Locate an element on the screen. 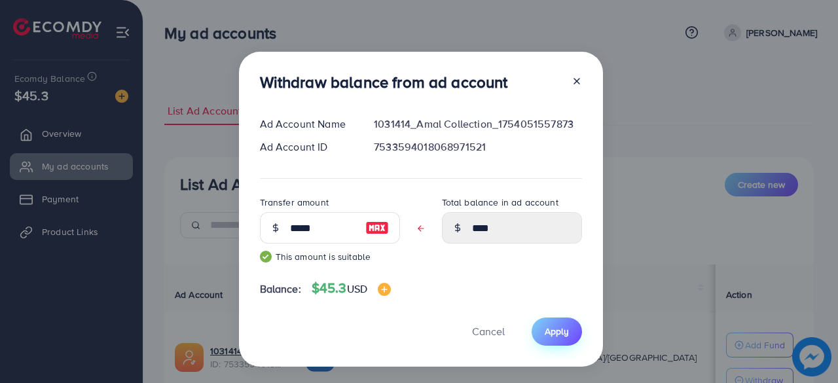  small: This amount is suitable is located at coordinates (330, 257).